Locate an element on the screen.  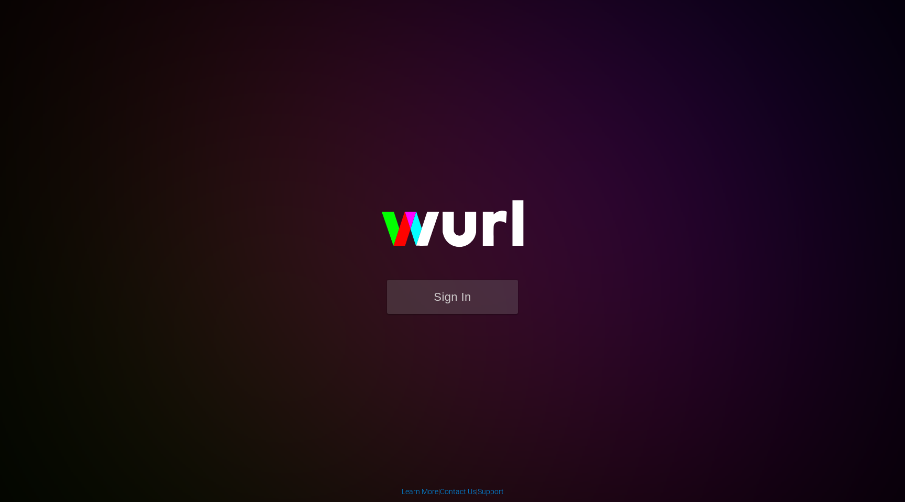
button: Sign In is located at coordinates (452, 296).